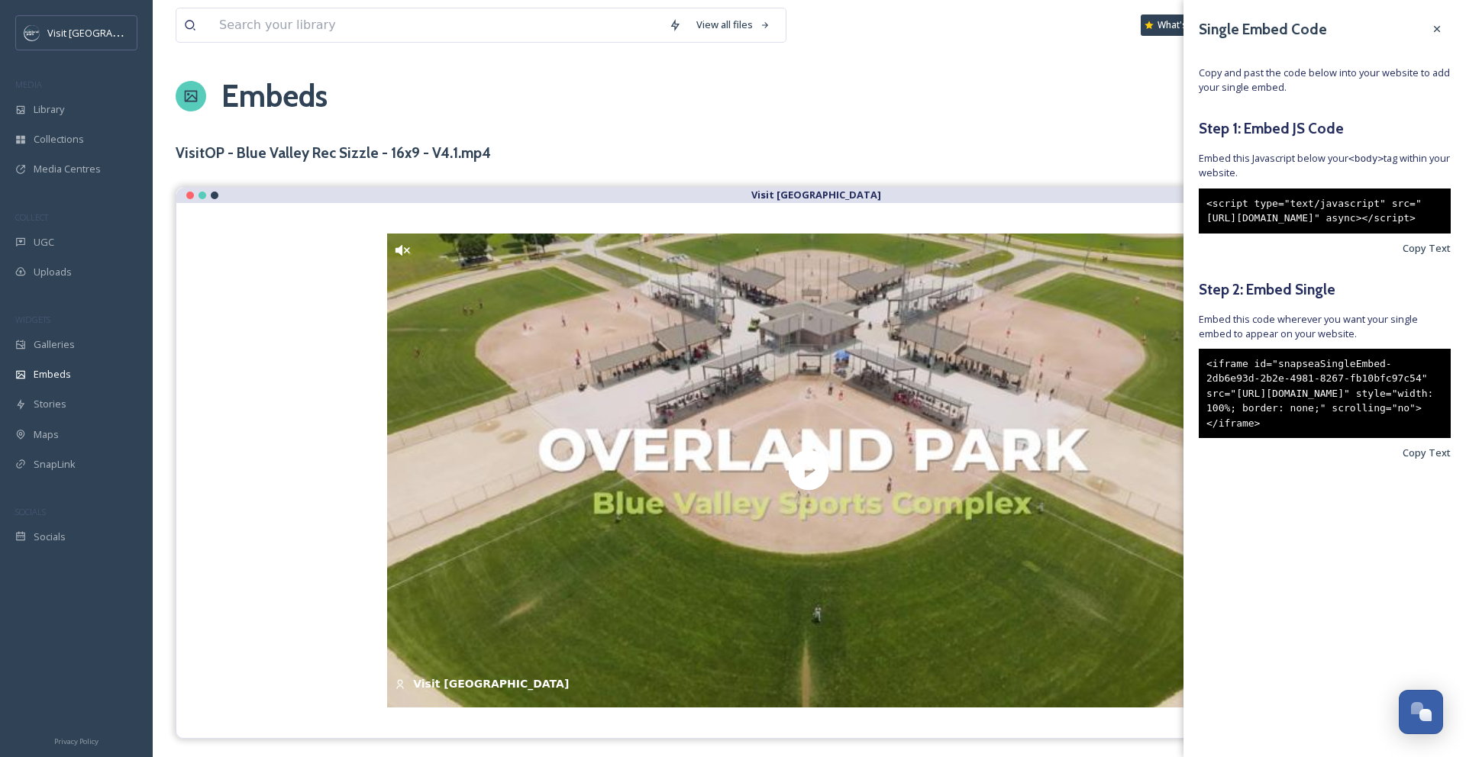 The width and height of the screenshot is (1466, 757). Describe the element at coordinates (46, 434) in the screenshot. I see `span: Maps` at that location.